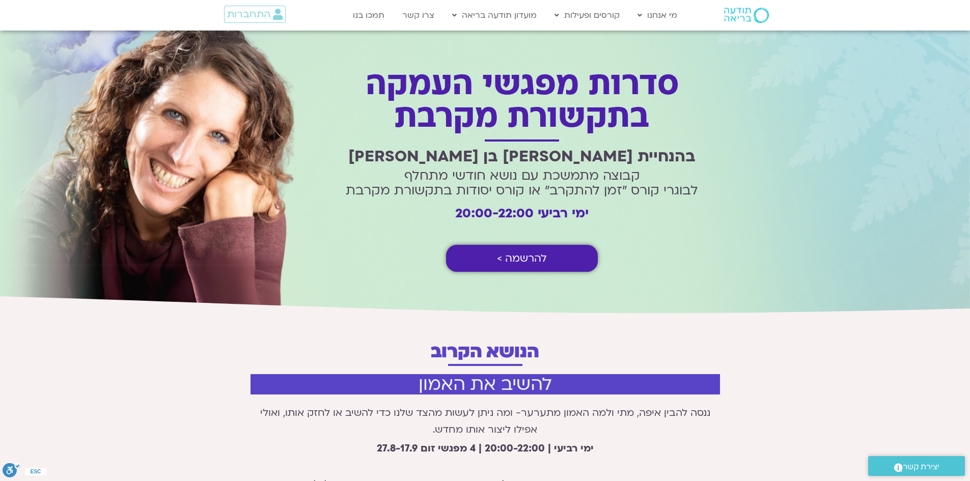 The image size is (970, 481). What do you see at coordinates (522, 258) in the screenshot?
I see `a: להרשמה >` at bounding box center [522, 258].